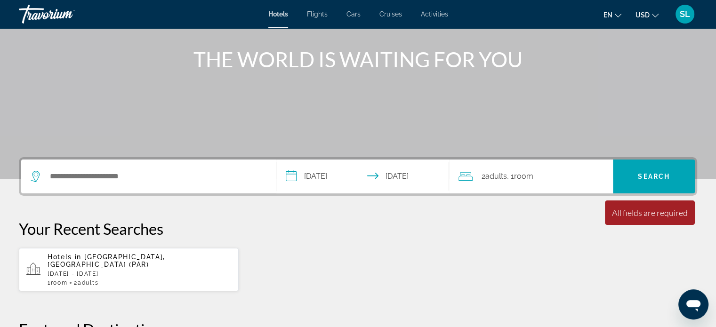 This screenshot has width=716, height=327. Describe the element at coordinates (278, 14) in the screenshot. I see `span: Hotels` at that location.